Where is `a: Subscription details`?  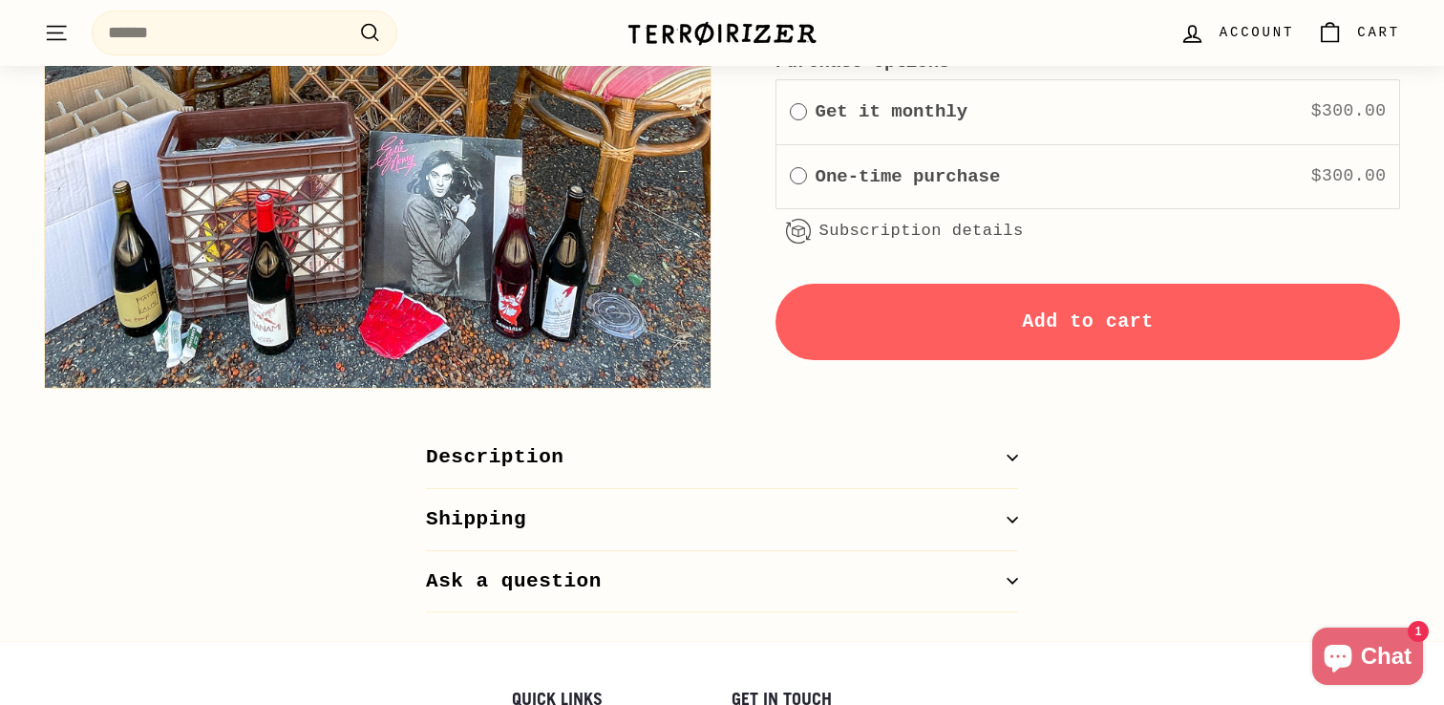 a: Subscription details is located at coordinates (921, 230).